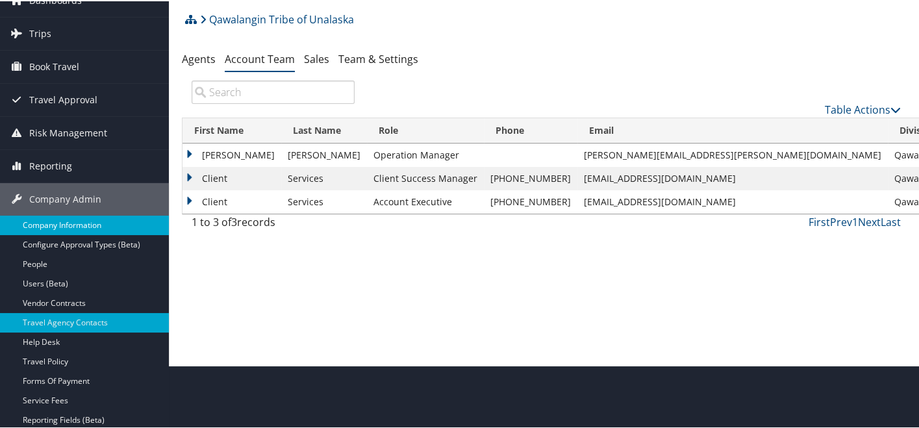  I want to click on a: 1, so click(854, 221).